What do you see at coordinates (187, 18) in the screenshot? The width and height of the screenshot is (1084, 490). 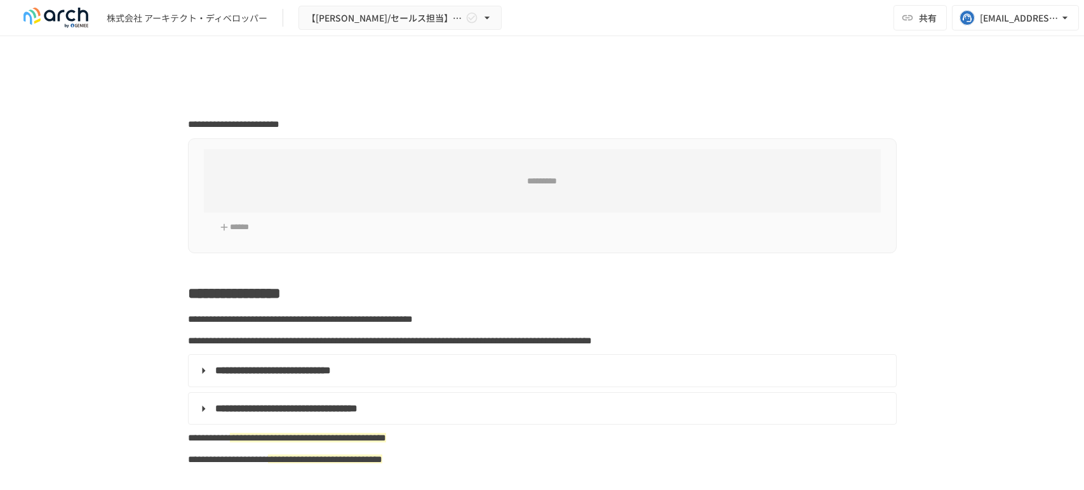 I see `div: 株式会社 アーキテクト・ディベロッパー` at bounding box center [187, 18].